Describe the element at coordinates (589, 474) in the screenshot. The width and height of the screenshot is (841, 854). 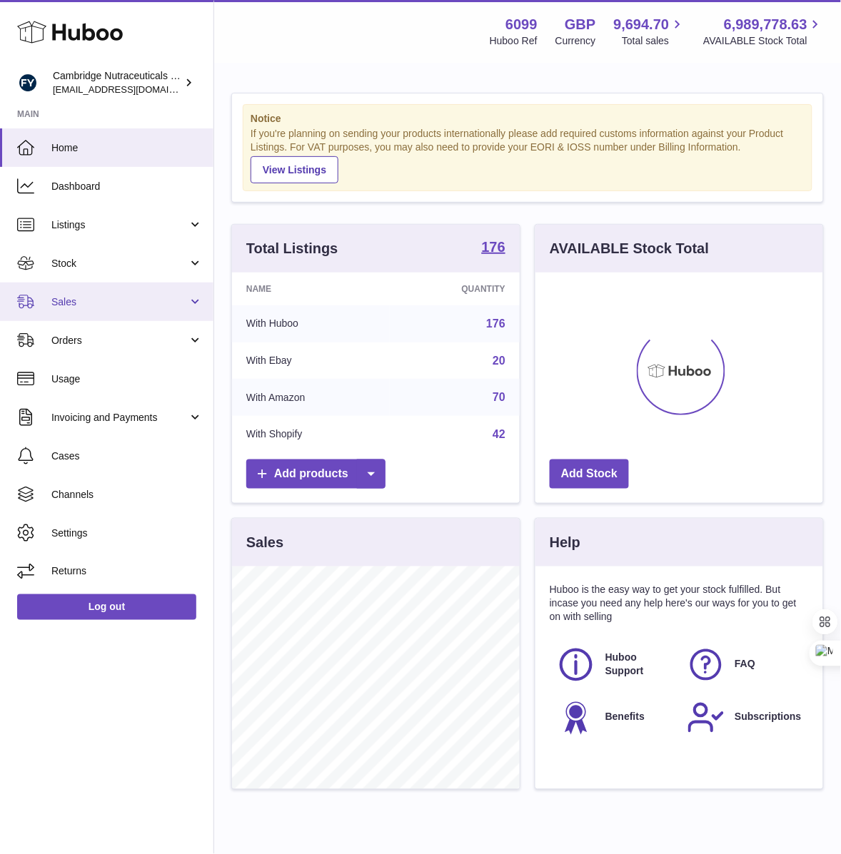
I see `a: Add Stock` at that location.